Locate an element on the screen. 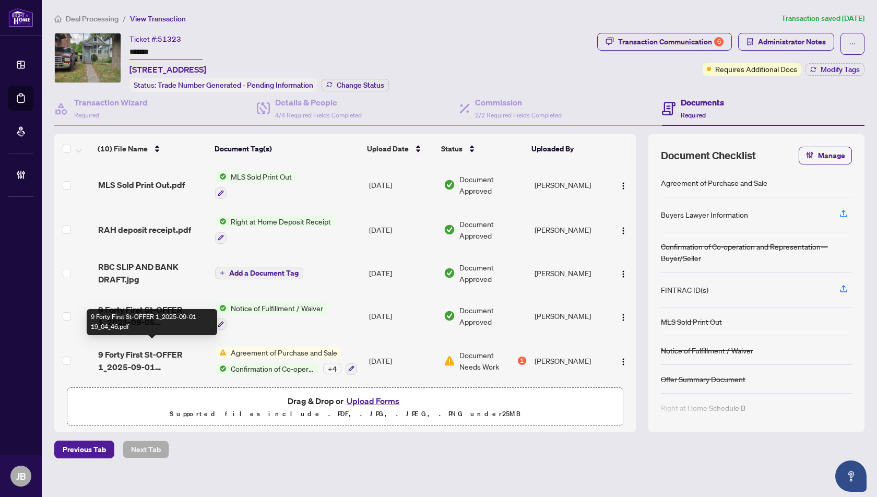 Image resolution: width=877 pixels, height=497 pixels. span: RBC SLIP AND BANK DRAFT.jpg is located at coordinates (152, 273).